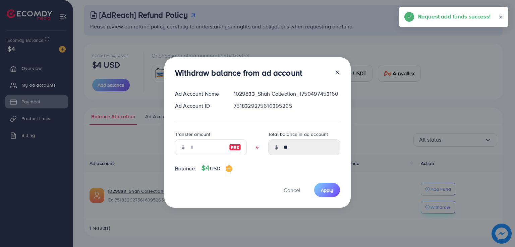  Describe the element at coordinates (217, 168) in the screenshot. I see `h4: $4` at that location.